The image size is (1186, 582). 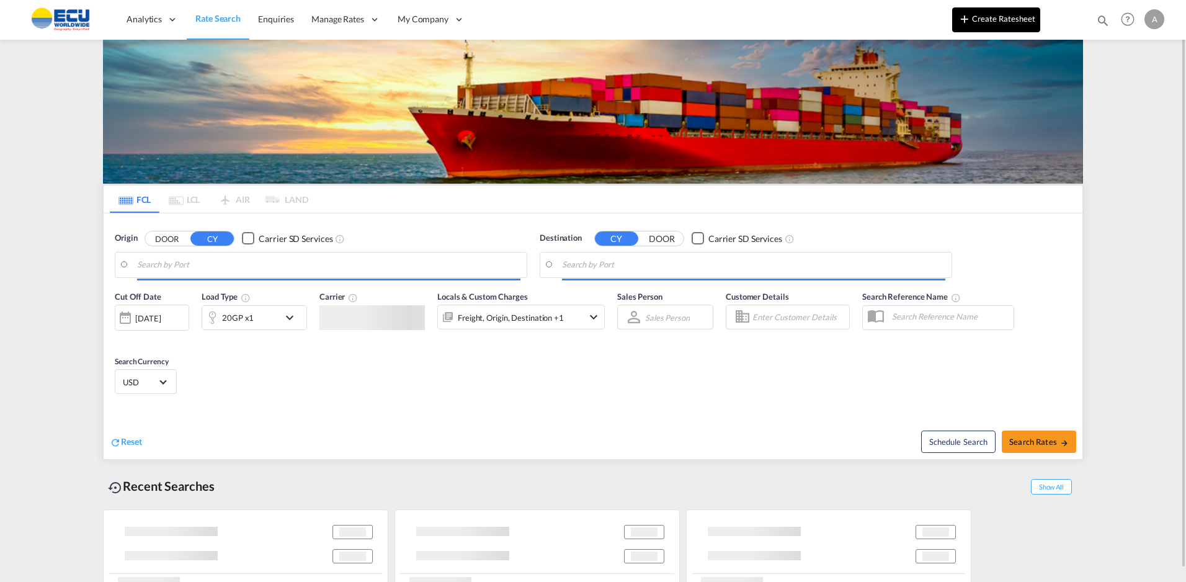 What do you see at coordinates (965, 19) in the screenshot?
I see `md-icon: icon-plus 400-fg` at bounding box center [965, 19].